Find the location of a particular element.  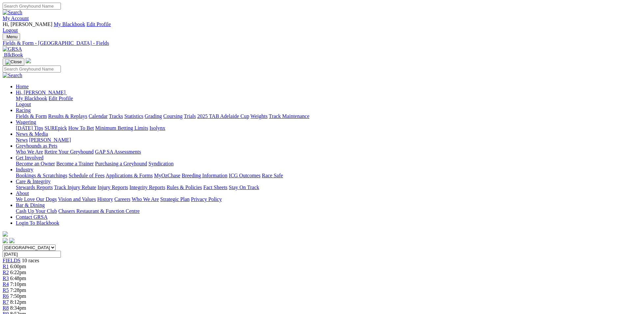

a: News is located at coordinates (22, 140).